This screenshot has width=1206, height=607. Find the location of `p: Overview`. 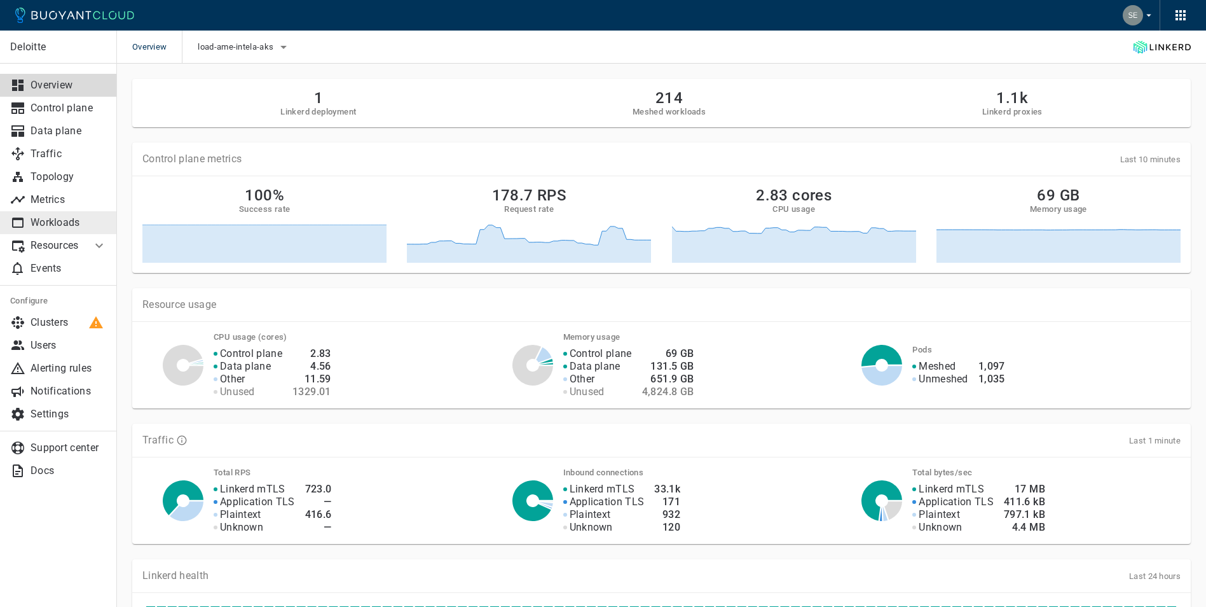

p: Overview is located at coordinates (69, 85).